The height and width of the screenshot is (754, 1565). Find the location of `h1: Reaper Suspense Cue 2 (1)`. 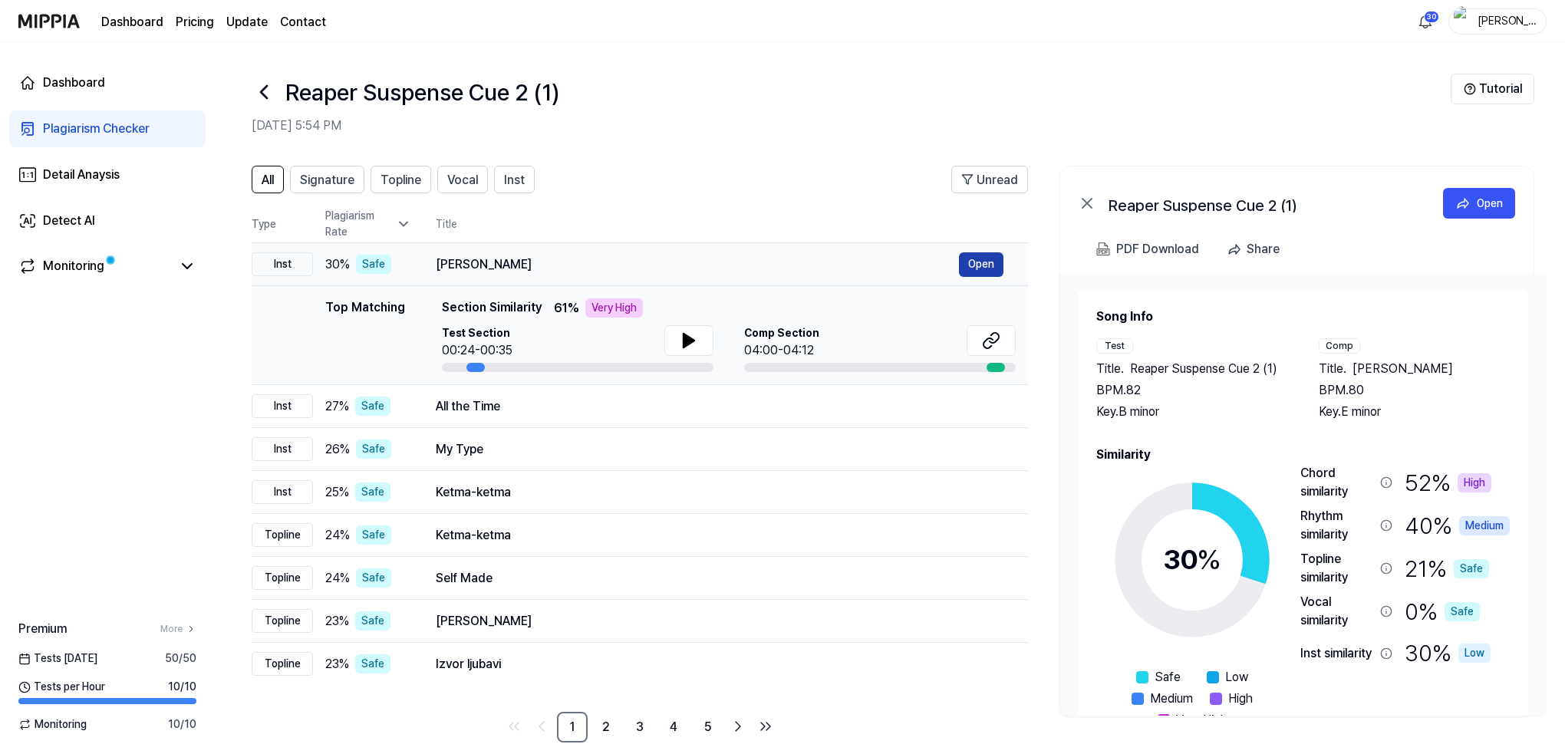

h1: Reaper Suspense Cue 2 (1) is located at coordinates (422, 92).